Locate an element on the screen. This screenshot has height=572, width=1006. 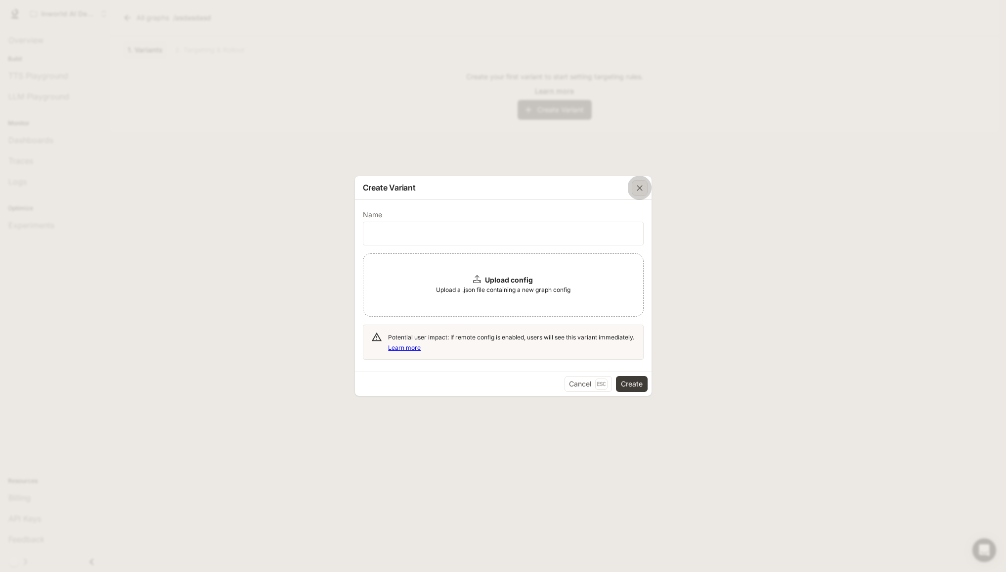
button: CancelEsc is located at coordinates (589, 384).